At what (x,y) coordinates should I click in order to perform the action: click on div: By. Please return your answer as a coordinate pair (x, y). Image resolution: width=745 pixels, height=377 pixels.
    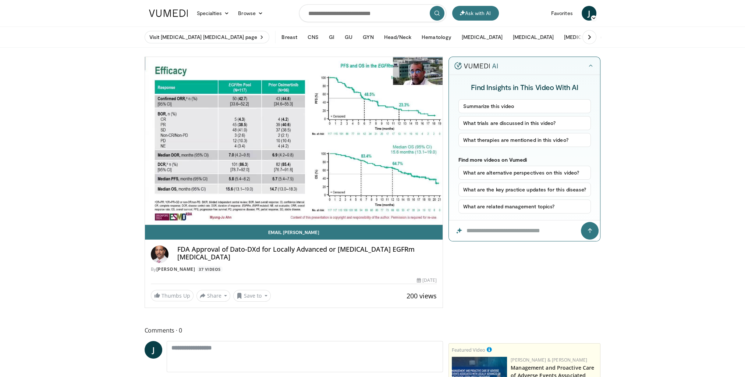
    Looking at the image, I should click on (294, 270).